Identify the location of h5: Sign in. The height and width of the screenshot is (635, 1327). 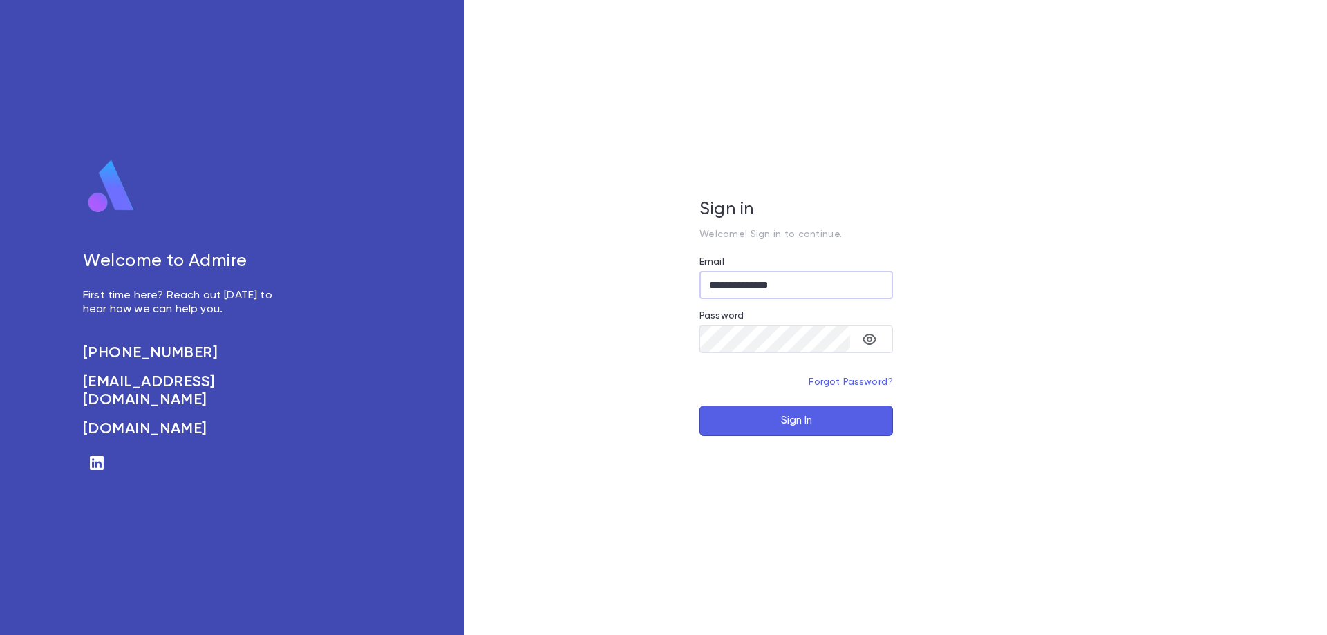
(796, 210).